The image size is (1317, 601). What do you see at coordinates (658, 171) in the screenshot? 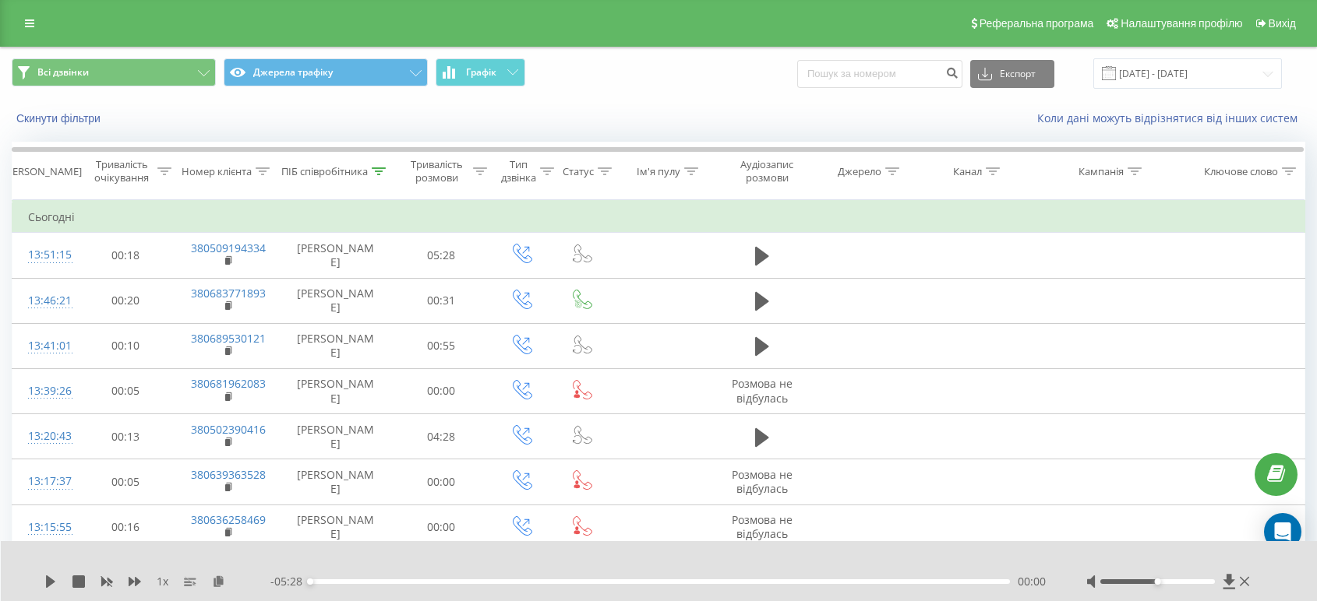
I see `div: Ім'я пулу` at bounding box center [658, 171].